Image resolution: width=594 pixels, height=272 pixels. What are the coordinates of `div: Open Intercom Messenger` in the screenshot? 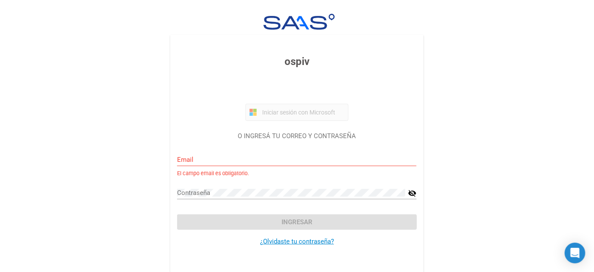 It's located at (575, 253).